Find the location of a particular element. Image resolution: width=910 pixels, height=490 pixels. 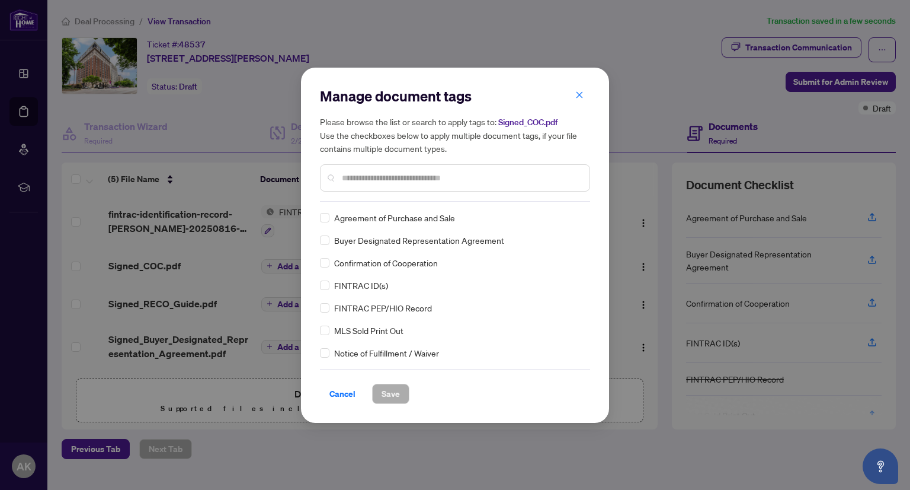

button: Save is located at coordinates (391, 394).